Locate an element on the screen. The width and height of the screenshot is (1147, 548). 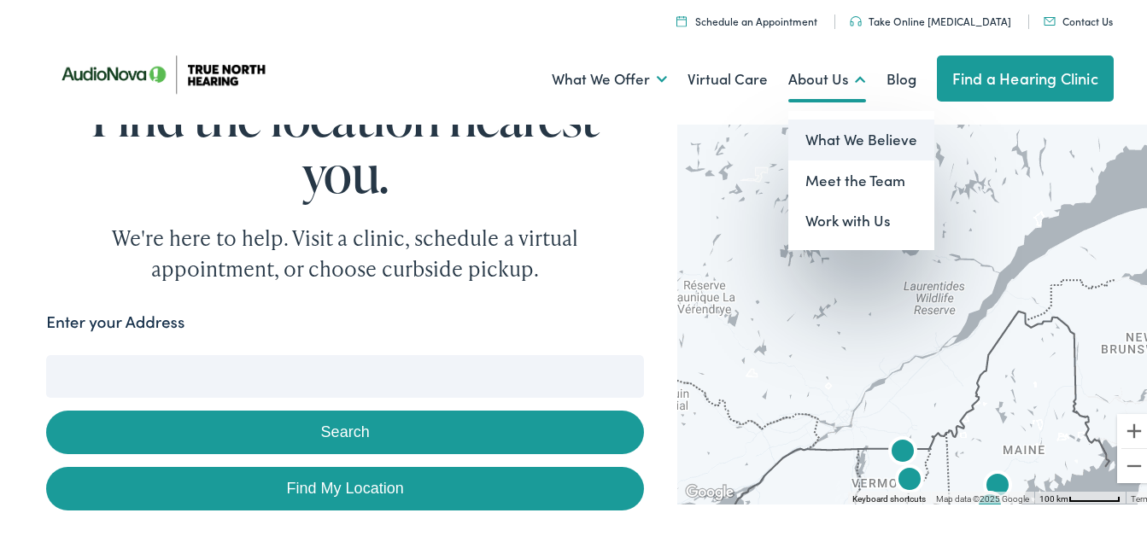
img: Google is located at coordinates (709, 489).